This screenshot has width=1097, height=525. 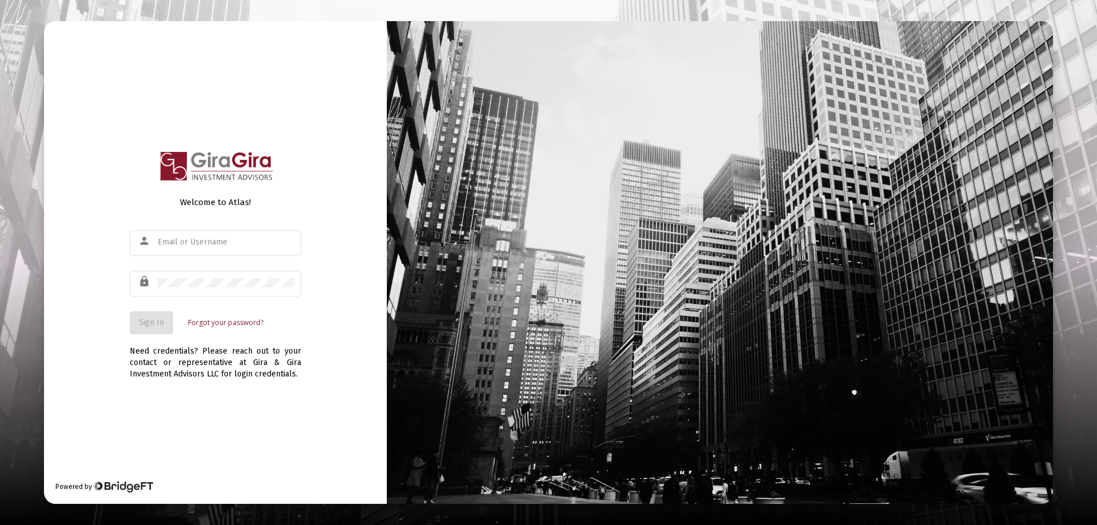 What do you see at coordinates (104, 487) in the screenshot?
I see `div: Powered by` at bounding box center [104, 487].